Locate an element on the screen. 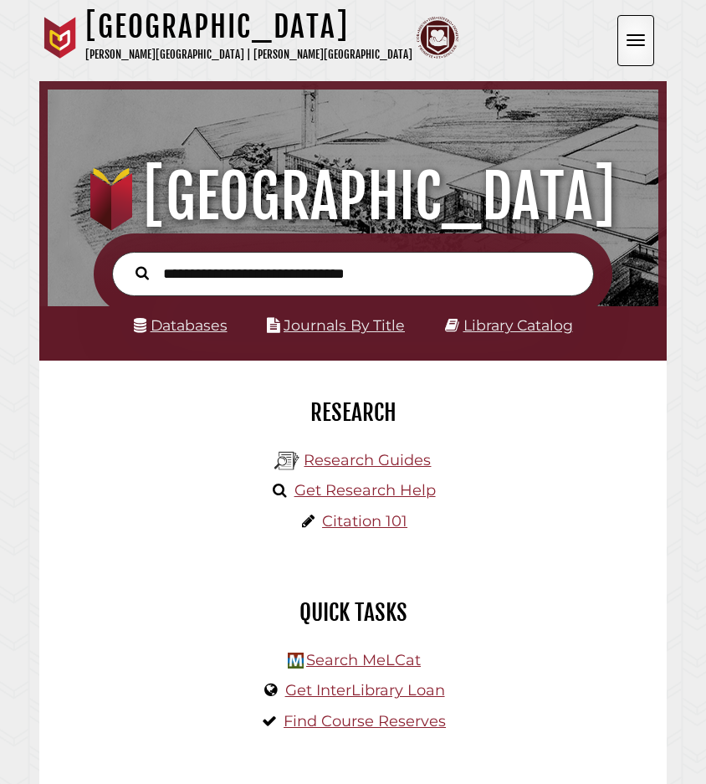 The width and height of the screenshot is (706, 784). a: Research Guides is located at coordinates (367, 460).